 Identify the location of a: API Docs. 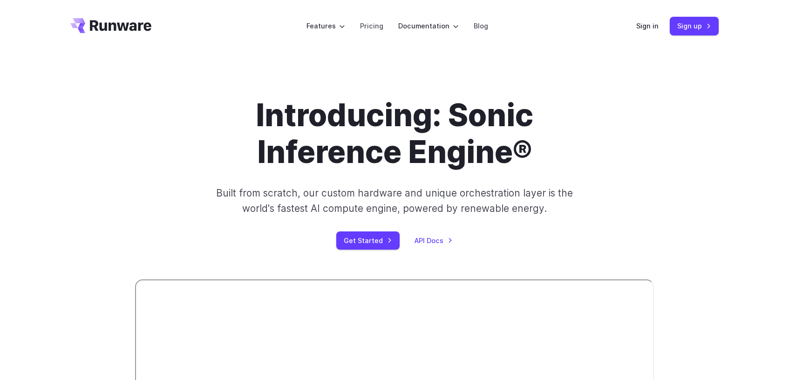
(434, 240).